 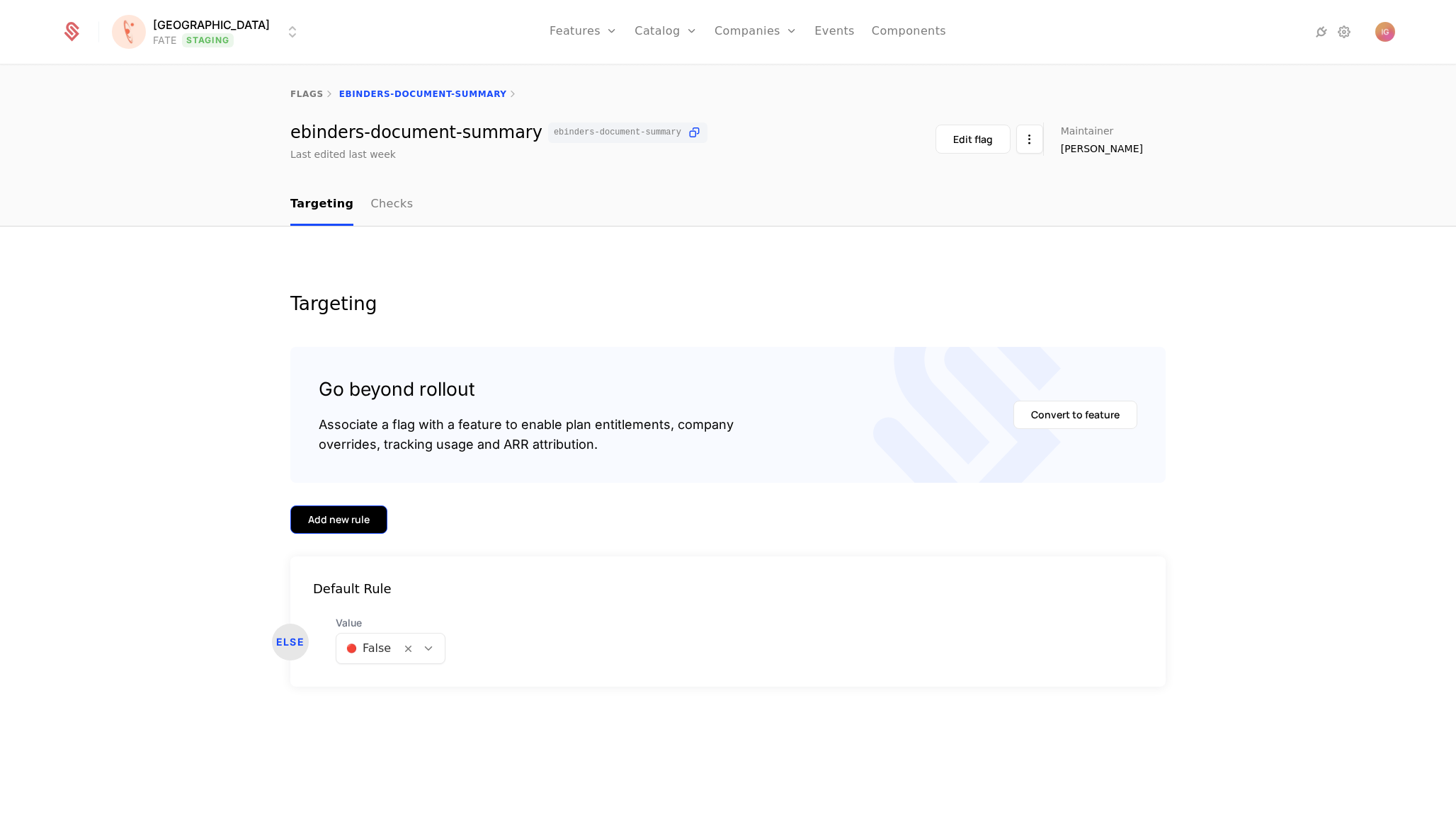 What do you see at coordinates (1343, 32) in the screenshot?
I see `a: Settings` at bounding box center [1343, 32].